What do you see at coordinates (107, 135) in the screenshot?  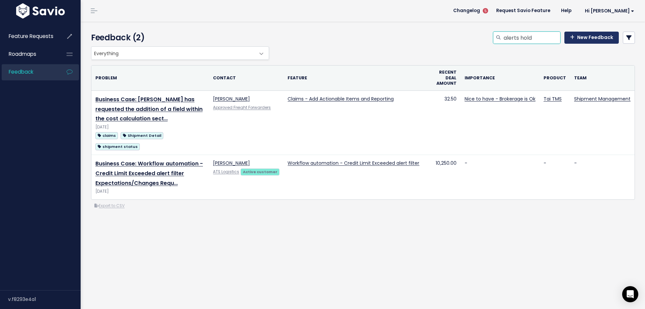 I see `a: claims` at bounding box center [107, 135].